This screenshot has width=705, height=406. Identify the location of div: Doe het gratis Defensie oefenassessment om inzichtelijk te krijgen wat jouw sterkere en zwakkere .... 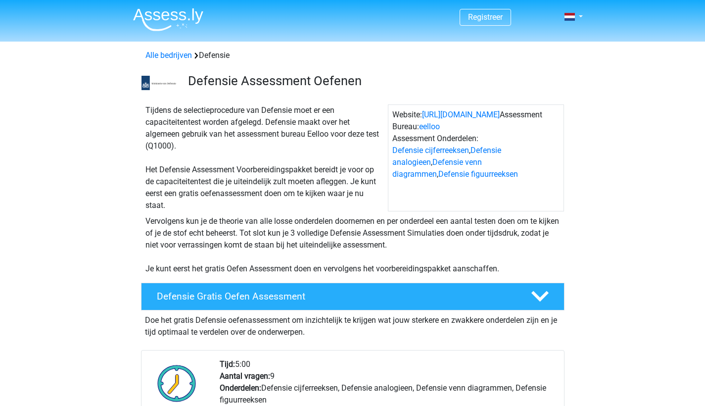
(353, 324).